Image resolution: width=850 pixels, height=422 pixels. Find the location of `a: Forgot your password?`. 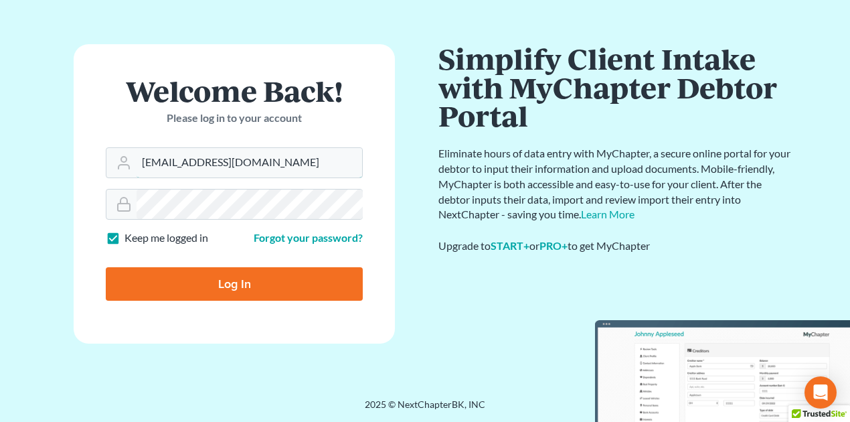

a: Forgot your password? is located at coordinates (308, 237).